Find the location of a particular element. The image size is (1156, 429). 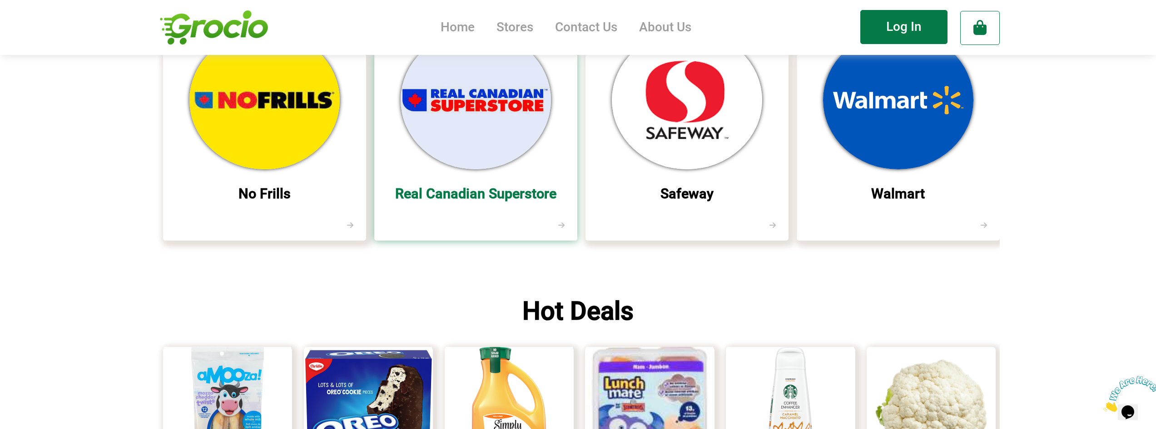

a: About Us is located at coordinates (665, 27).